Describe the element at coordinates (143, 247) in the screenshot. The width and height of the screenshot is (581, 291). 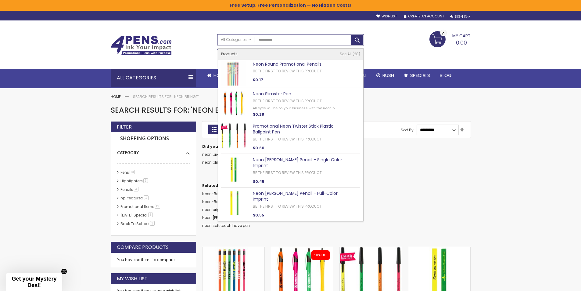
I see `strong: Compare Products` at that location.